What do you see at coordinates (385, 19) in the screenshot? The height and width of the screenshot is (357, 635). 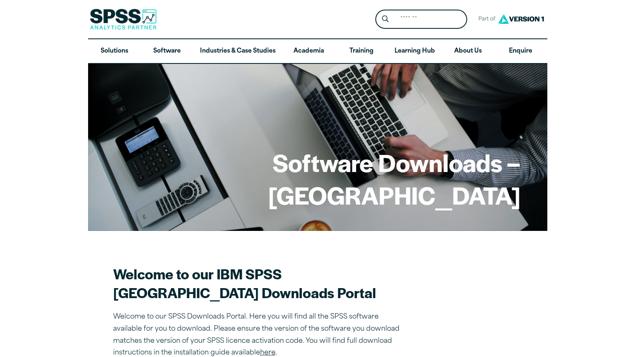 I see `button: Search magnifying glass icon` at bounding box center [385, 19].